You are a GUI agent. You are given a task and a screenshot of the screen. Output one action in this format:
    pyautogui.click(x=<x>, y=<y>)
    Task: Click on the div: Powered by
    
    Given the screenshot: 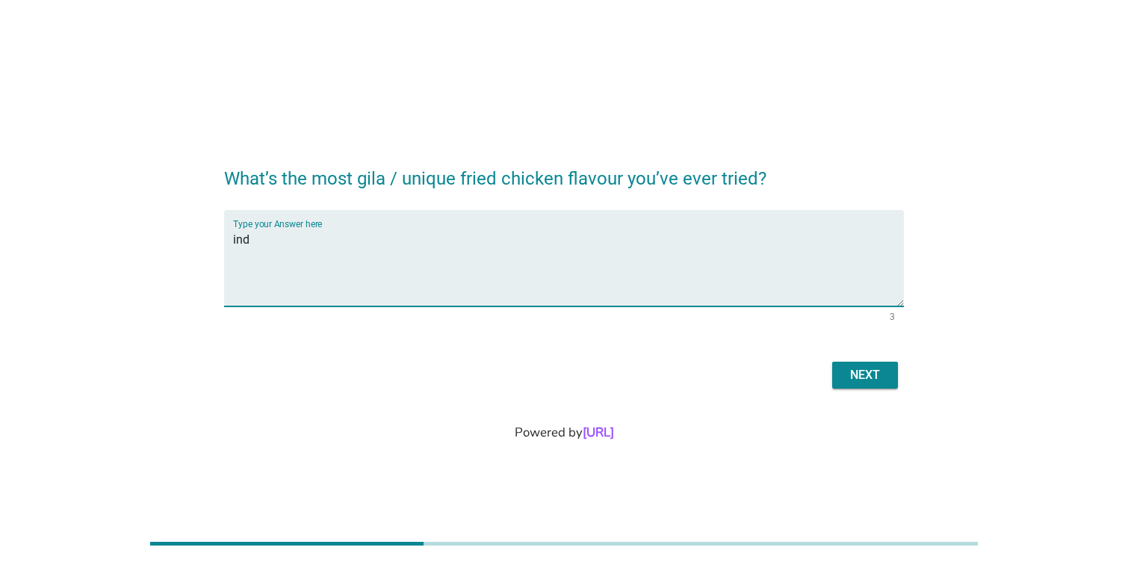 What is the action you would take?
    pyautogui.click(x=564, y=432)
    